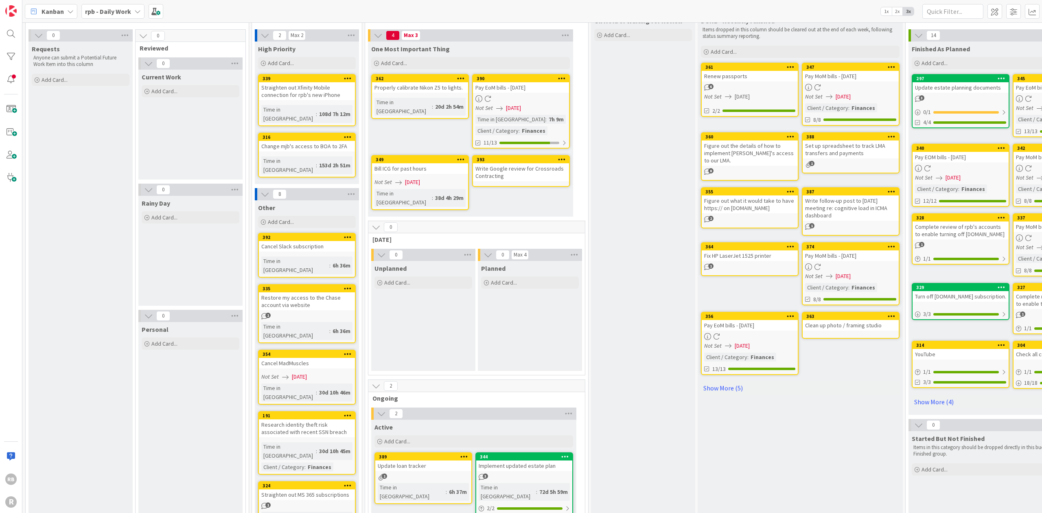 Image resolution: width=1042 pixels, height=513 pixels. What do you see at coordinates (961, 84) in the screenshot?
I see `div: 297Update estate planning documents` at bounding box center [961, 84].